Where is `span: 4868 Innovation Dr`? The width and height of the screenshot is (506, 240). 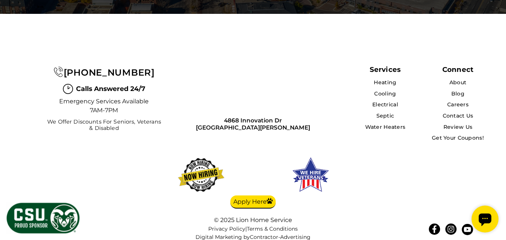
span: 4868 Innovation Dr is located at coordinates (253, 120).